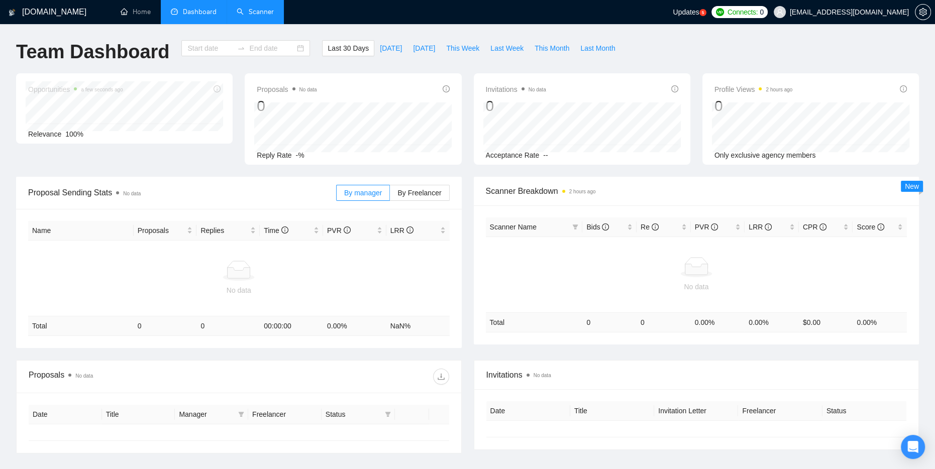 The width and height of the screenshot is (935, 469). What do you see at coordinates (182, 193) in the screenshot?
I see `span: Proposal Sending Stats` at bounding box center [182, 193].